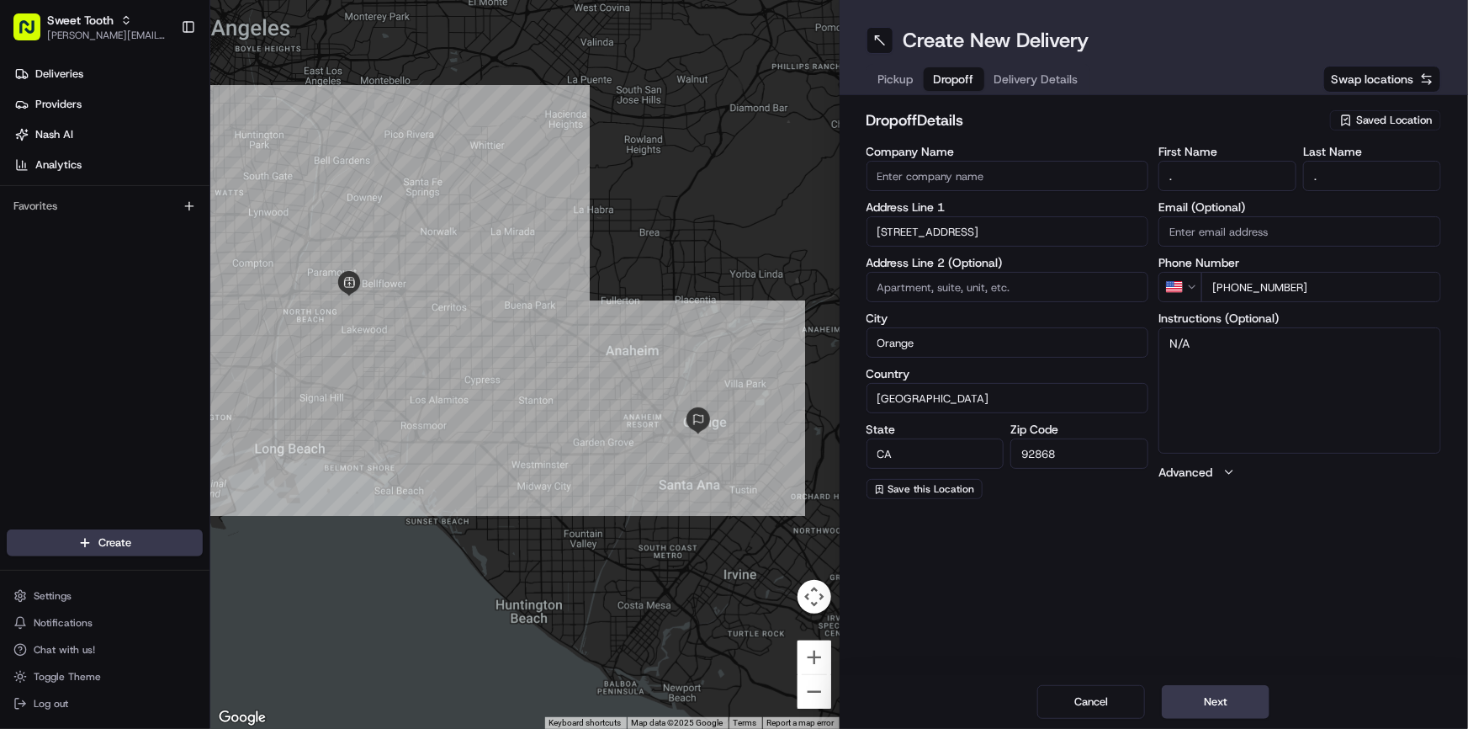 This screenshot has width=1468, height=729. Describe the element at coordinates (80, 20) in the screenshot. I see `span: Sweet Tooth` at that location.